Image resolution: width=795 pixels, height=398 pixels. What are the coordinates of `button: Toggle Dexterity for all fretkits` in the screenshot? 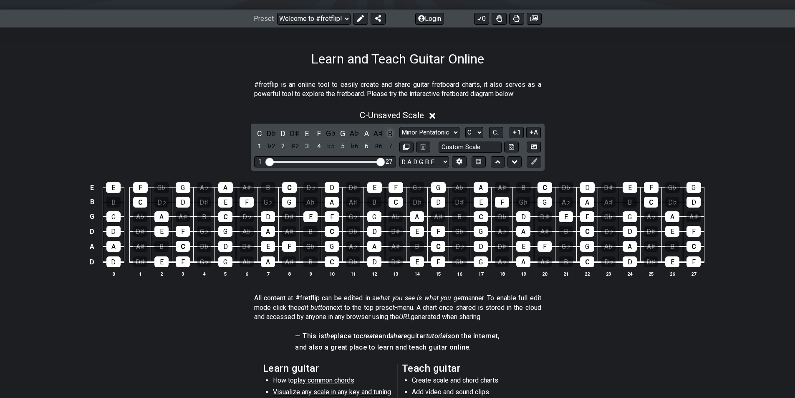 It's located at (499, 19).